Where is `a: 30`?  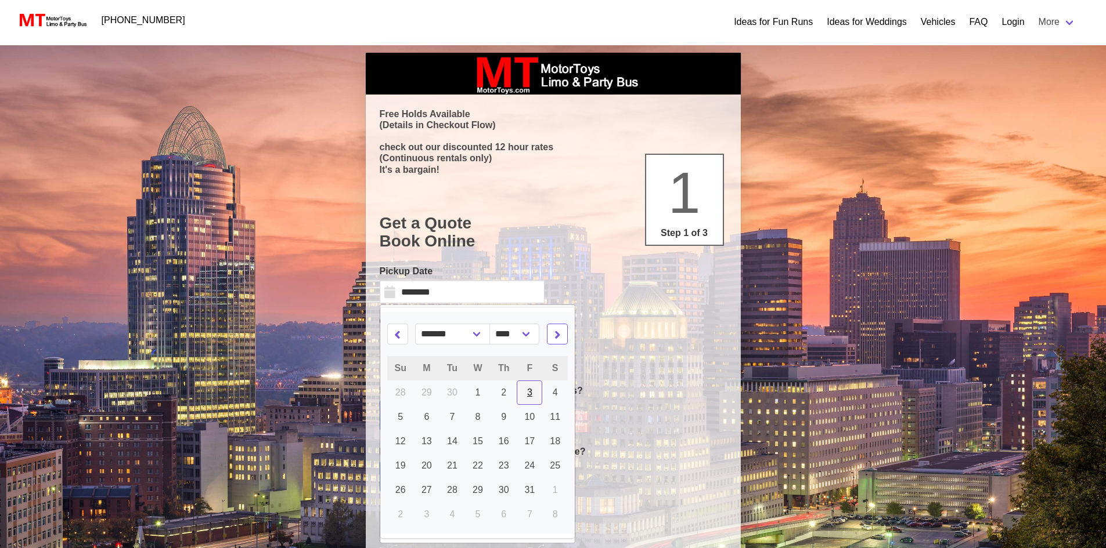
a: 30 is located at coordinates (504, 490).